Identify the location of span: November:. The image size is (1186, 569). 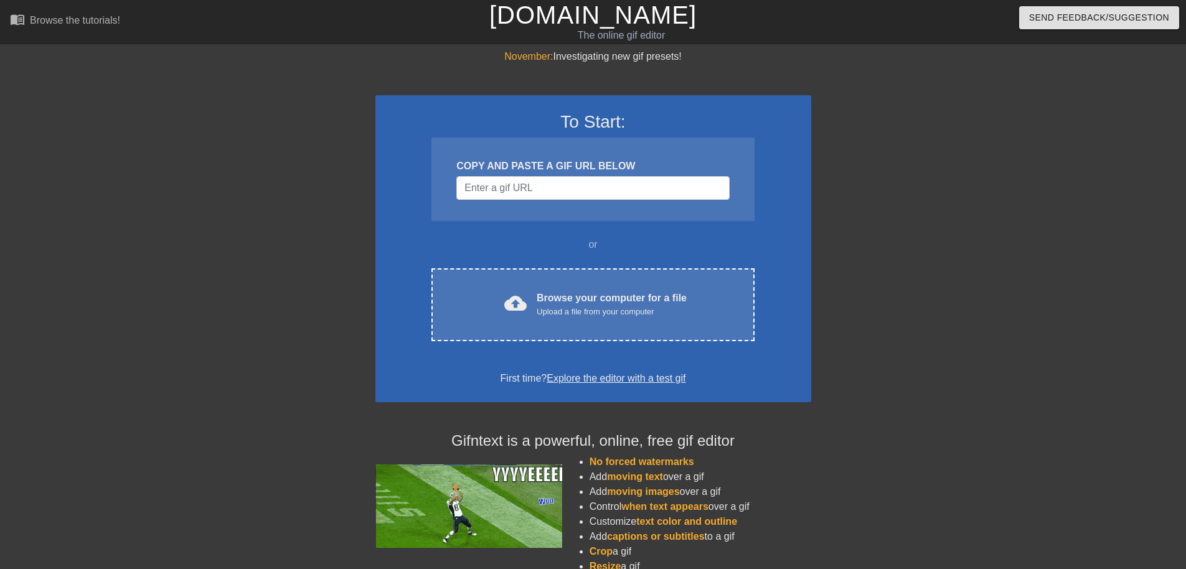
(528, 56).